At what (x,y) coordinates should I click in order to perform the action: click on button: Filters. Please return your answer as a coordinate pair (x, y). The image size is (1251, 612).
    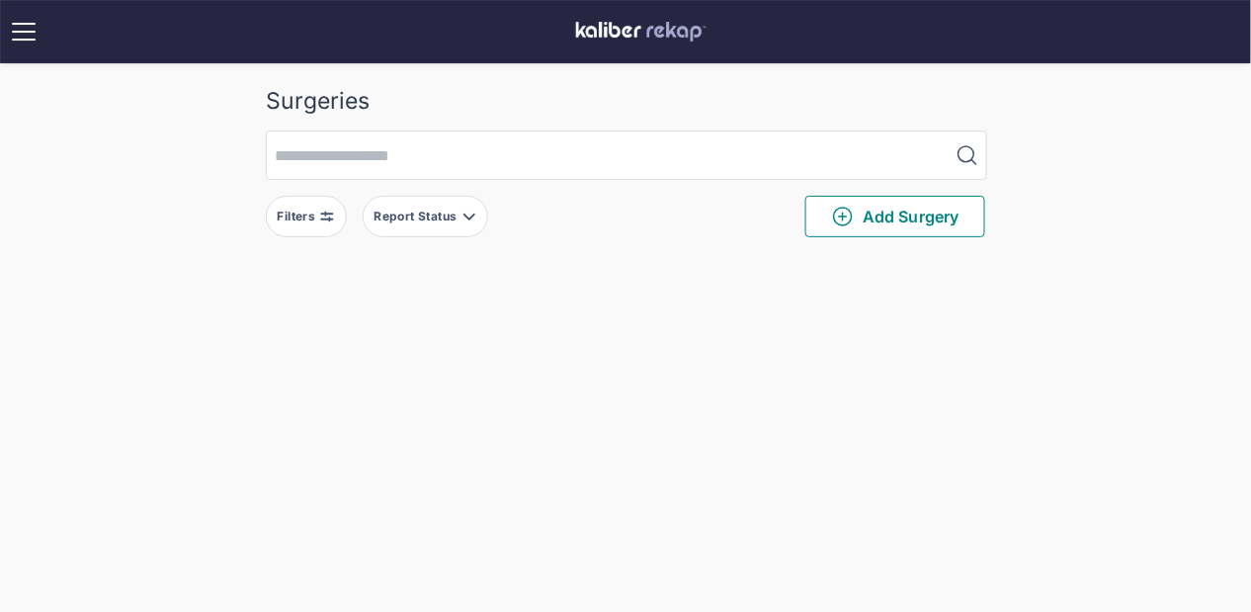
    Looking at the image, I should click on (306, 216).